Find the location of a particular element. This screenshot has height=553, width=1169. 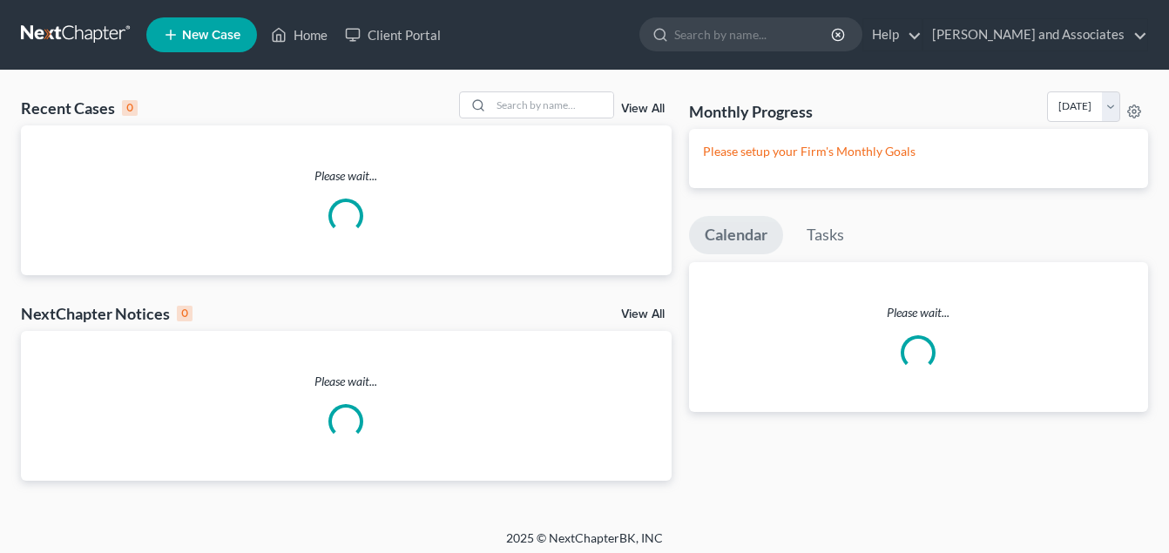

a: Calendar is located at coordinates (736, 235).